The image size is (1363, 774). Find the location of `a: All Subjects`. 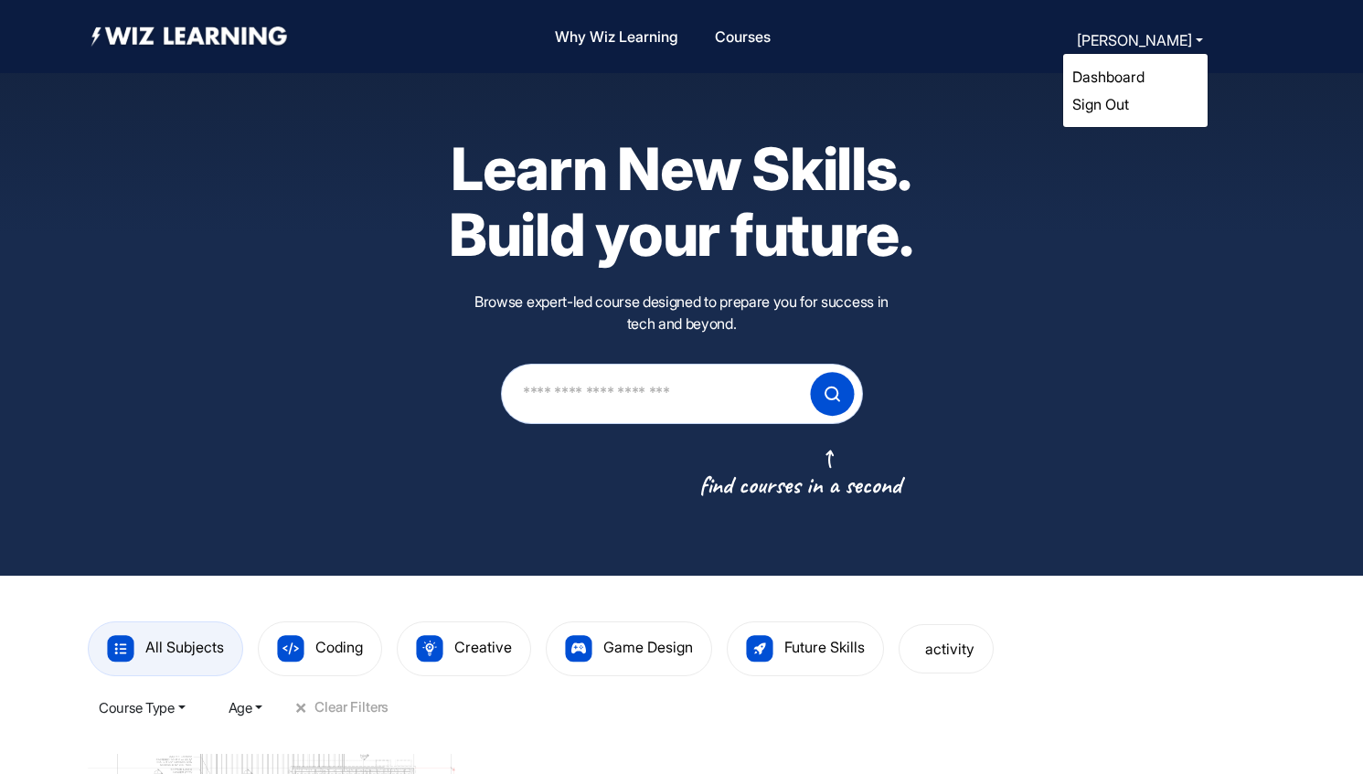

a: All Subjects is located at coordinates (165, 647).